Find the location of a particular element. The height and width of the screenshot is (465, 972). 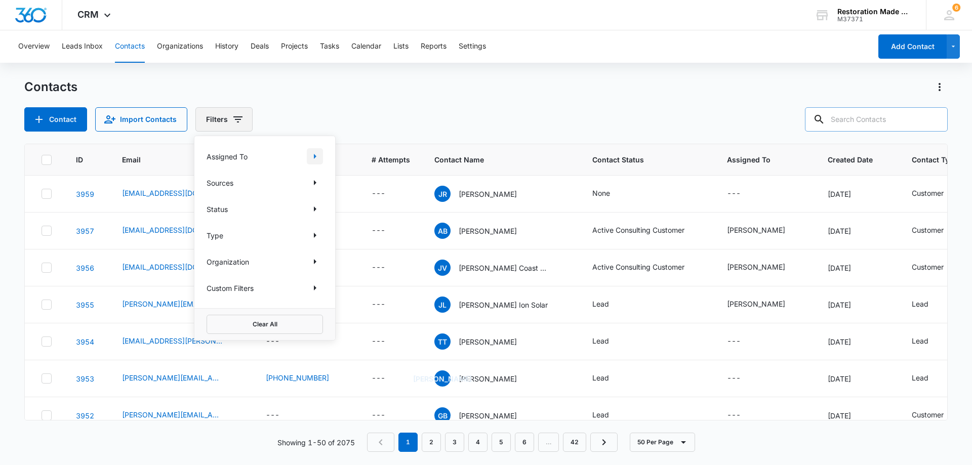

button: Projects is located at coordinates (294, 47).